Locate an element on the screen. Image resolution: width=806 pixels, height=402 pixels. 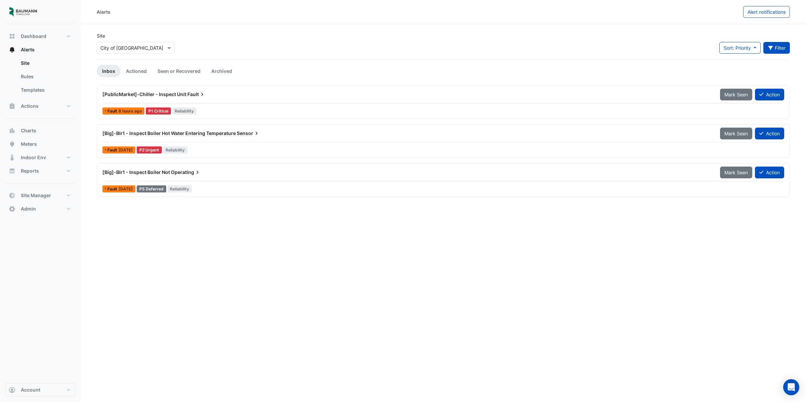
span: [Big]-Blr1 - Inspect Boiler Hot Water Entering Temperature is located at coordinates (169, 133).